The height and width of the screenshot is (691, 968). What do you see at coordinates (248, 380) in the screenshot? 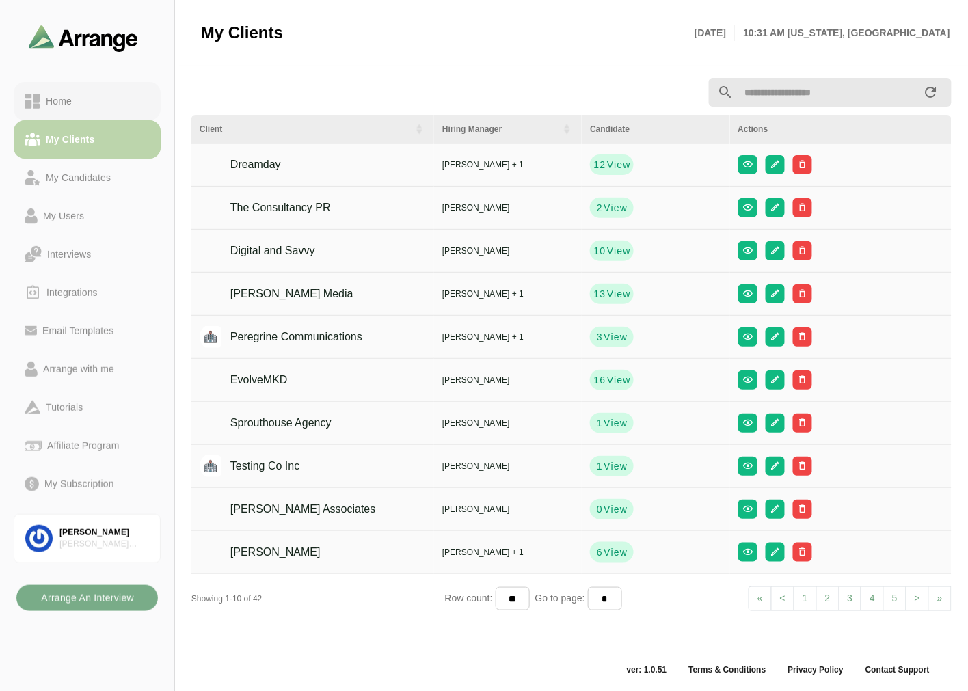
I see `div: EvolveMKD` at bounding box center [248, 380].